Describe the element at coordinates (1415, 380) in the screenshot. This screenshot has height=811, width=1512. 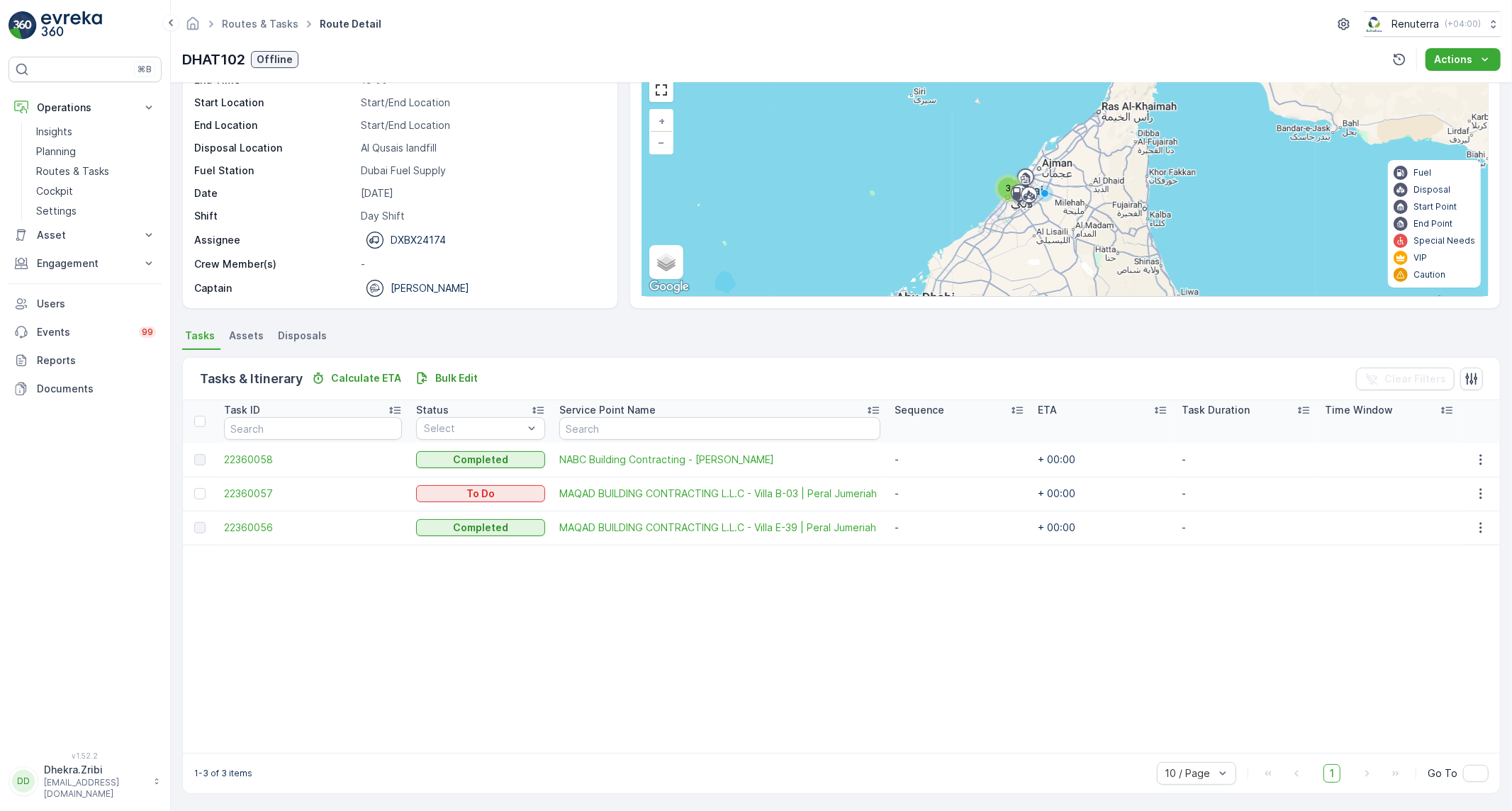
I see `p: Clear Filters` at that location.